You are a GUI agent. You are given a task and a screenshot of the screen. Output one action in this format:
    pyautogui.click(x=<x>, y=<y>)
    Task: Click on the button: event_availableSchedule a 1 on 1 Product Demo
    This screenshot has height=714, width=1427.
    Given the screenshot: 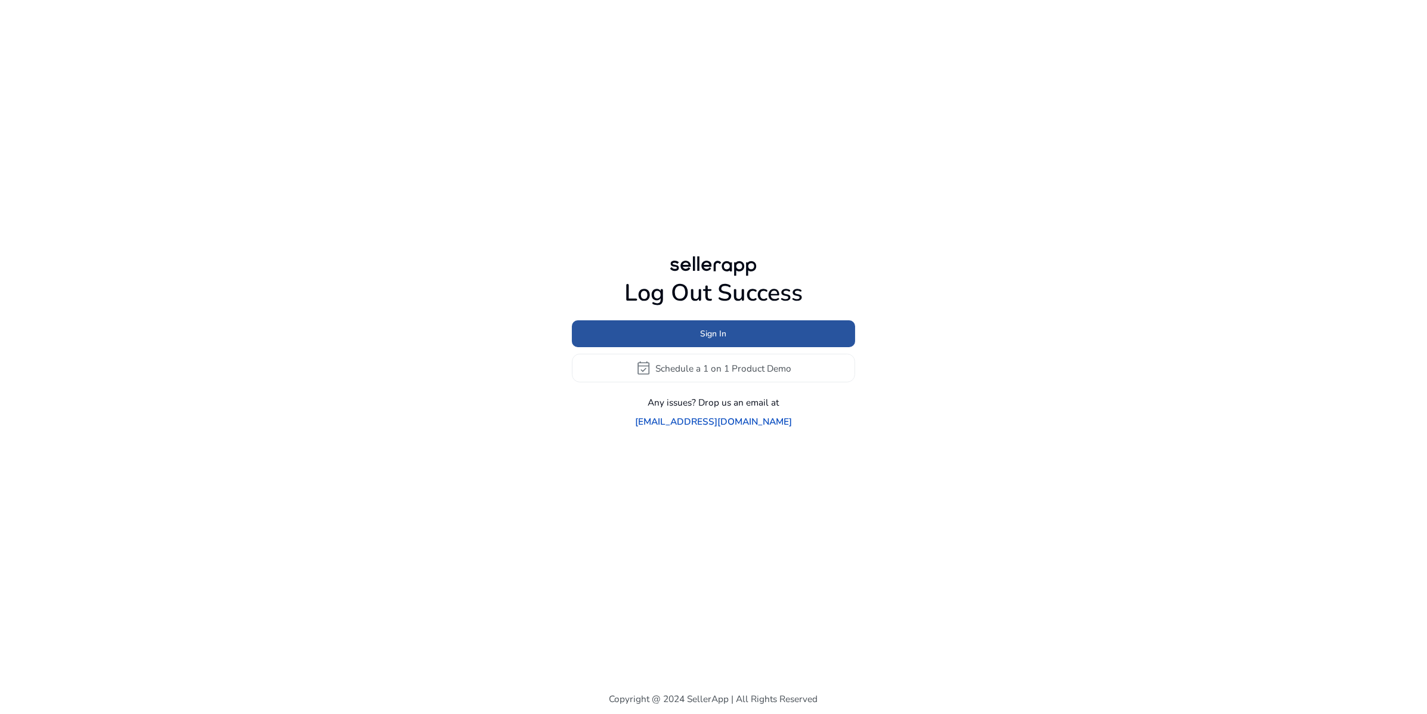 What is the action you would take?
    pyautogui.click(x=713, y=368)
    